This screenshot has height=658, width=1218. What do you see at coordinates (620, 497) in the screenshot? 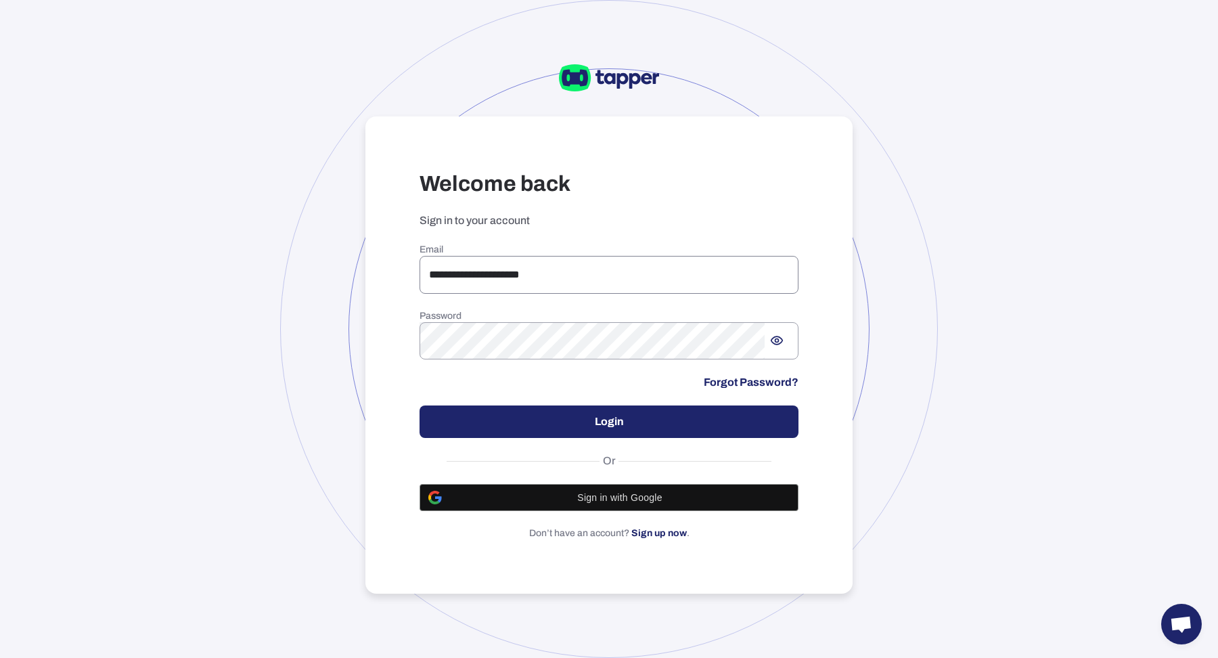
I see `span: Sign in with Google` at bounding box center [620, 497].